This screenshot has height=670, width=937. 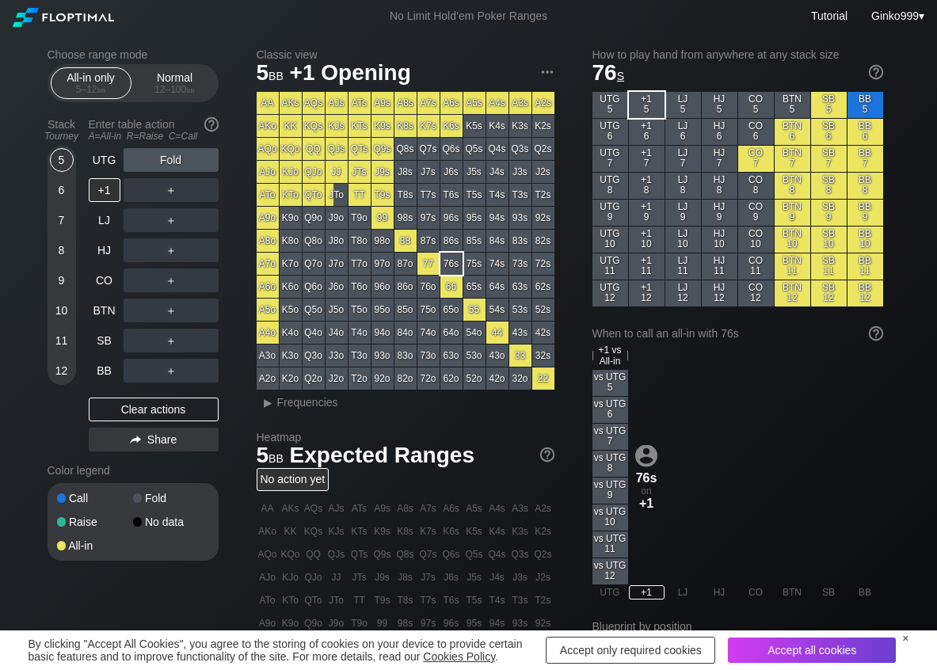 What do you see at coordinates (474, 195) in the screenshot?
I see `div: T5s` at bounding box center [474, 195].